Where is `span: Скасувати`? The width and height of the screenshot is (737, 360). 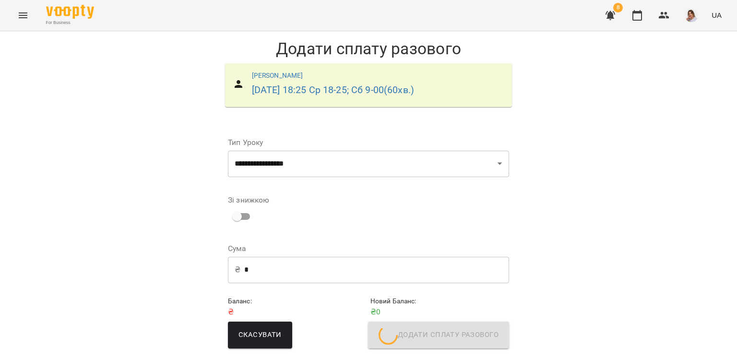 span: Скасувати is located at coordinates (260, 335).